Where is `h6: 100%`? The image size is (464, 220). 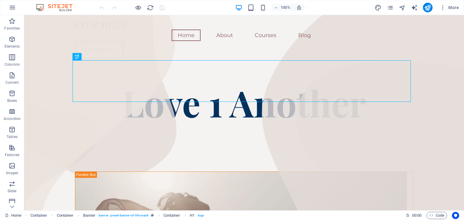 h6: 100% is located at coordinates (285, 8).